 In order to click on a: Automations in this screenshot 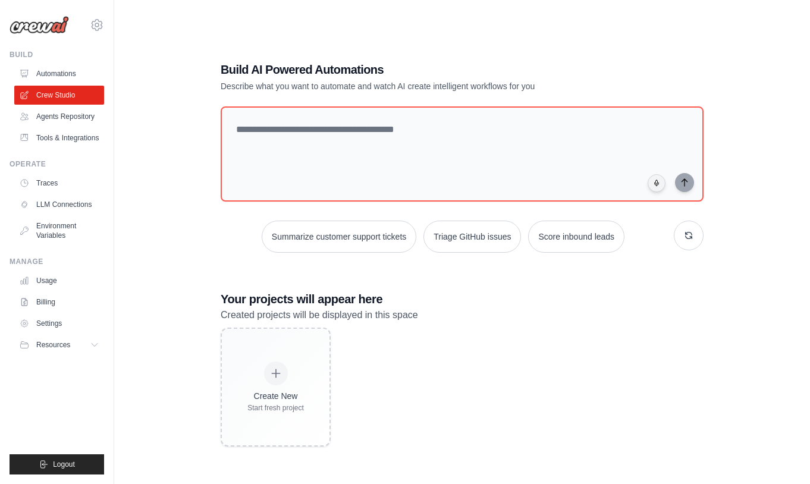, I will do `click(59, 74)`.